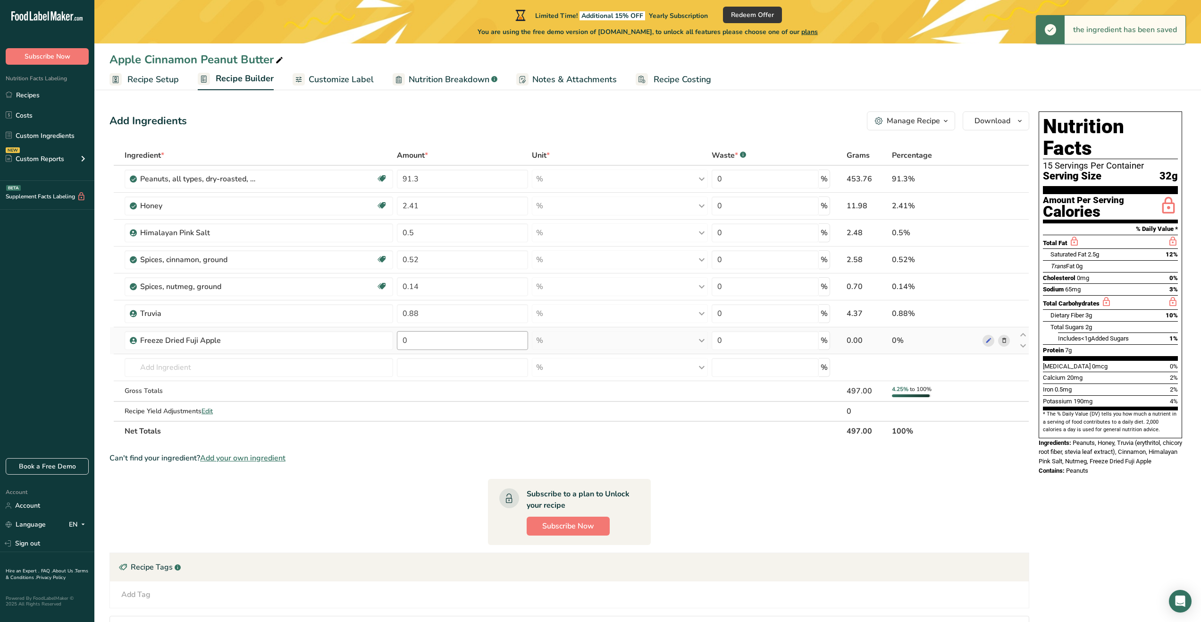 This screenshot has width=1201, height=622. What do you see at coordinates (1172, 254) in the screenshot?
I see `span: 12%` at bounding box center [1172, 254].